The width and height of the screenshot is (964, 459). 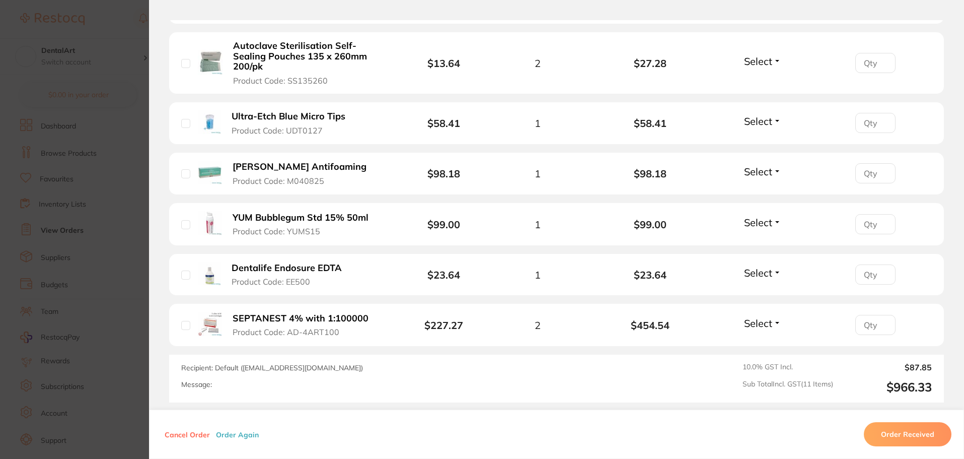 What do you see at coordinates (301, 318) in the screenshot?
I see `b: SEPTANEST 4% with 1:100000` at bounding box center [301, 318].